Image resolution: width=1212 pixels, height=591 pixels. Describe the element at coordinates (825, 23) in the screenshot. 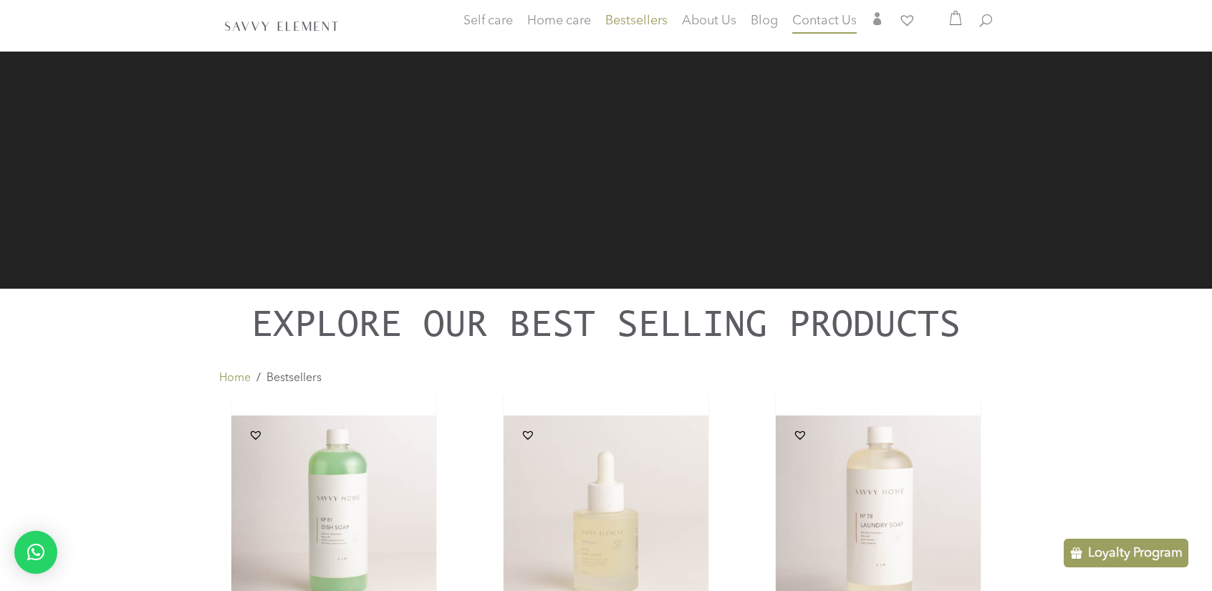

I see `a: Contact Us` at that location.